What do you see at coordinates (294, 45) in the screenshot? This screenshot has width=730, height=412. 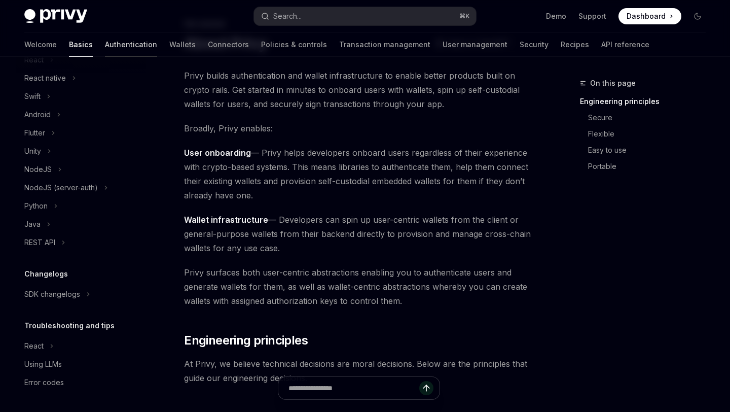 I see `a: Policies & controls` at bounding box center [294, 45].